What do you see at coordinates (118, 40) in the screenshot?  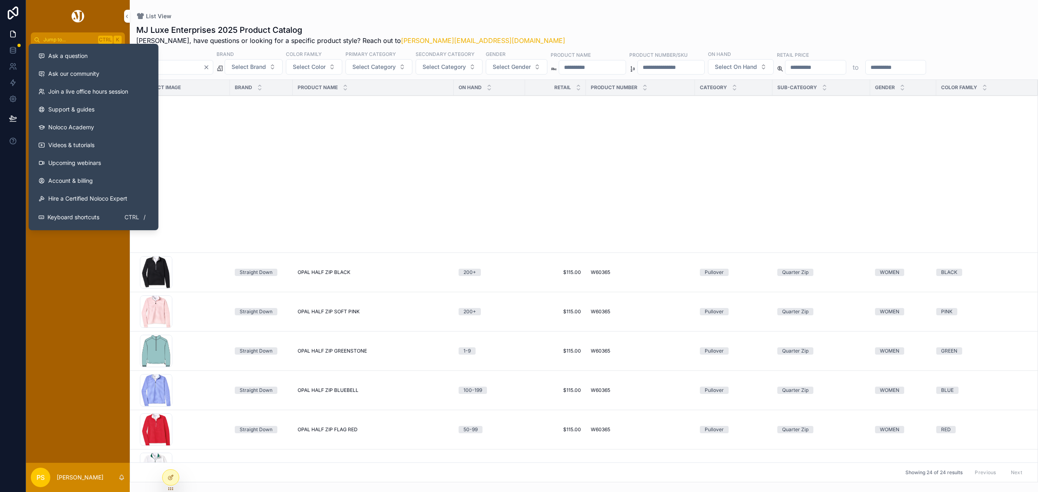 I see `span: K` at bounding box center [118, 40].